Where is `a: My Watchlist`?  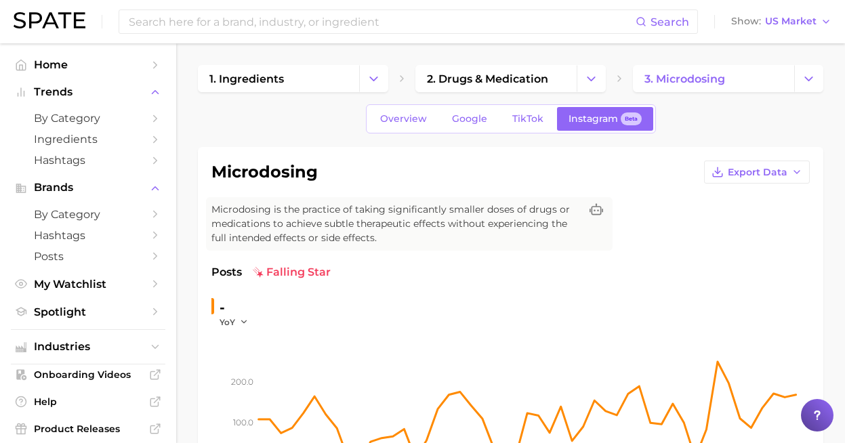 a: My Watchlist is located at coordinates (88, 284).